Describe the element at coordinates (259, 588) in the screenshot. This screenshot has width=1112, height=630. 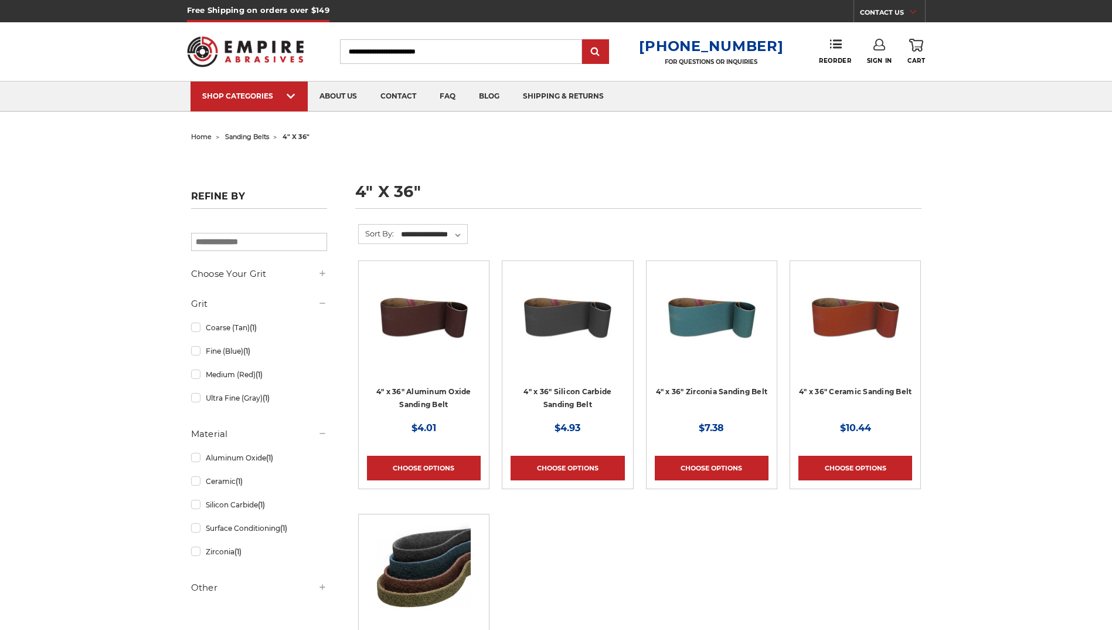
I see `h5: Other` at that location.